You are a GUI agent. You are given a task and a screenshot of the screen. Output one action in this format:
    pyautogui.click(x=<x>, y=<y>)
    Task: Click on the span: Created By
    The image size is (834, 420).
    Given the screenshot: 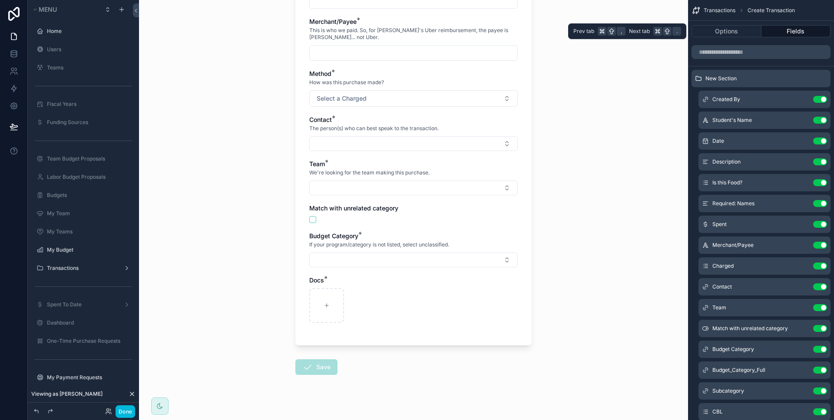 What is the action you would take?
    pyautogui.click(x=726, y=99)
    